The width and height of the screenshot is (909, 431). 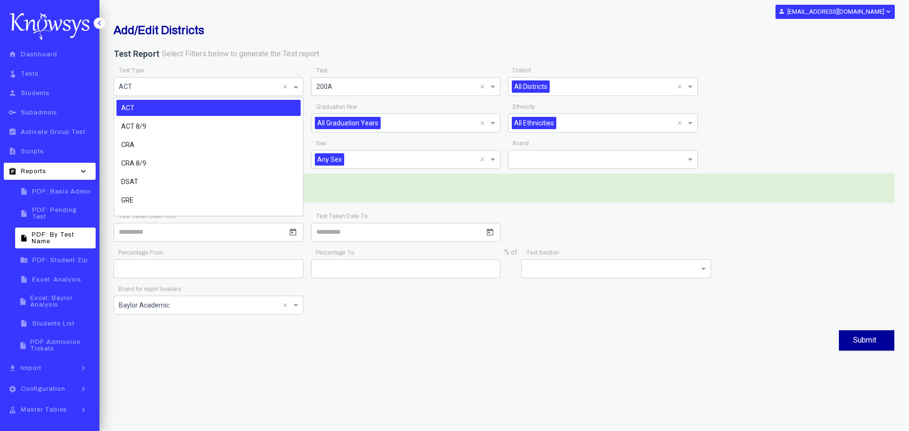 What do you see at coordinates (335, 253) in the screenshot?
I see `app-required-indication: Percentage To` at bounding box center [335, 253].